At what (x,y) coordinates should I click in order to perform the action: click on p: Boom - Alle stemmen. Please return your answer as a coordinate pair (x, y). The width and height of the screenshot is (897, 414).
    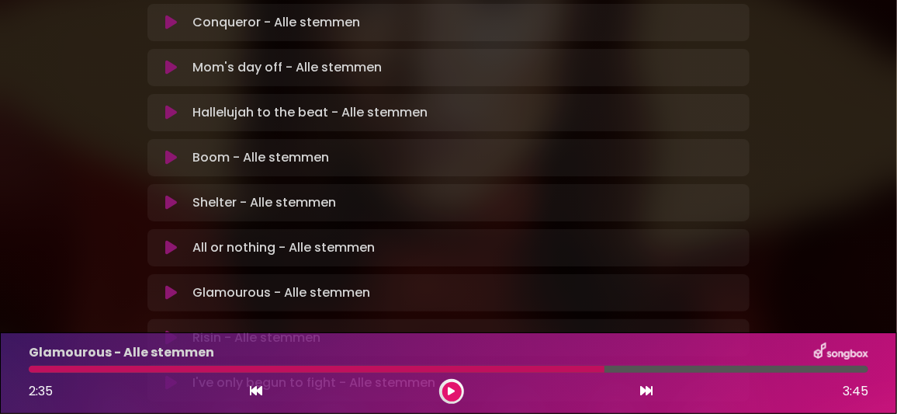
    Looking at the image, I should click on (261, 158).